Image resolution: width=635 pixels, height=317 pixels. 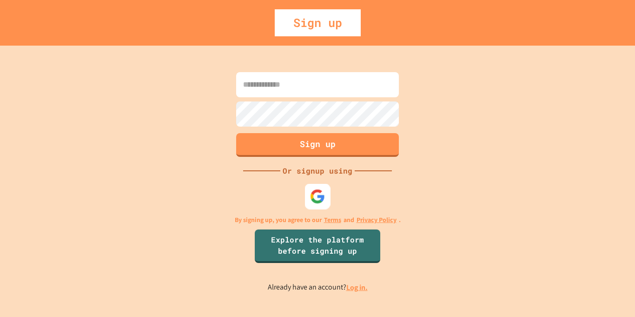 What do you see at coordinates (318, 145) in the screenshot?
I see `button: Sign up` at bounding box center [318, 145].